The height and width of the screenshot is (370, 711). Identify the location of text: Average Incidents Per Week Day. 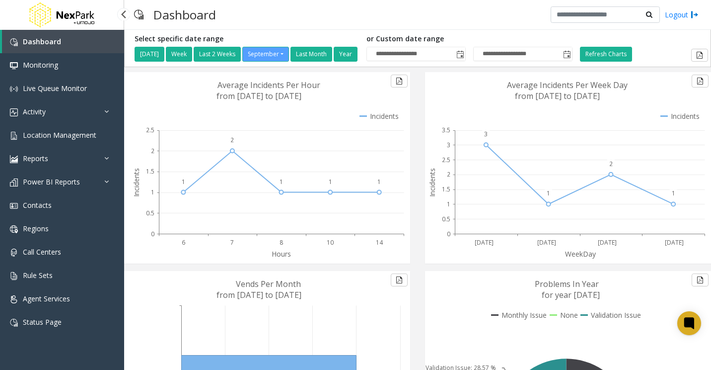
(567, 85).